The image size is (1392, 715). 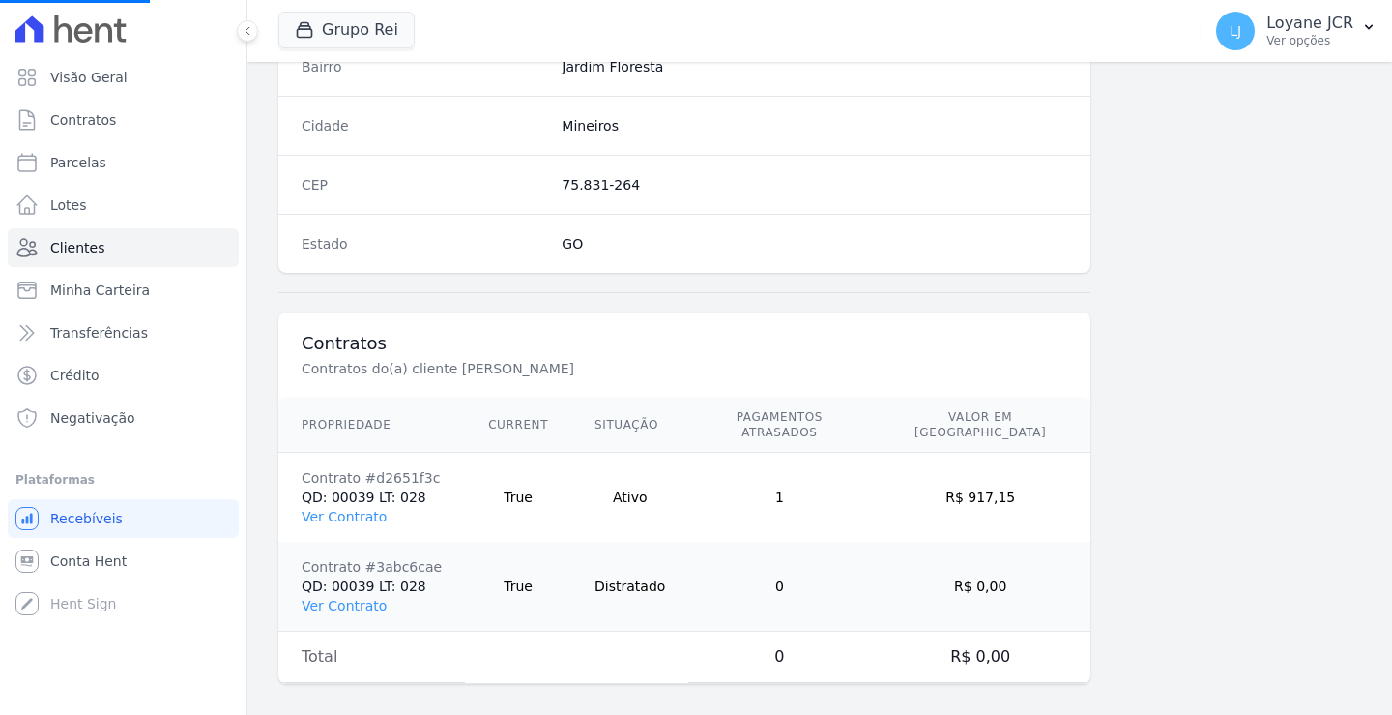 I want to click on a: Clientes, so click(x=123, y=248).